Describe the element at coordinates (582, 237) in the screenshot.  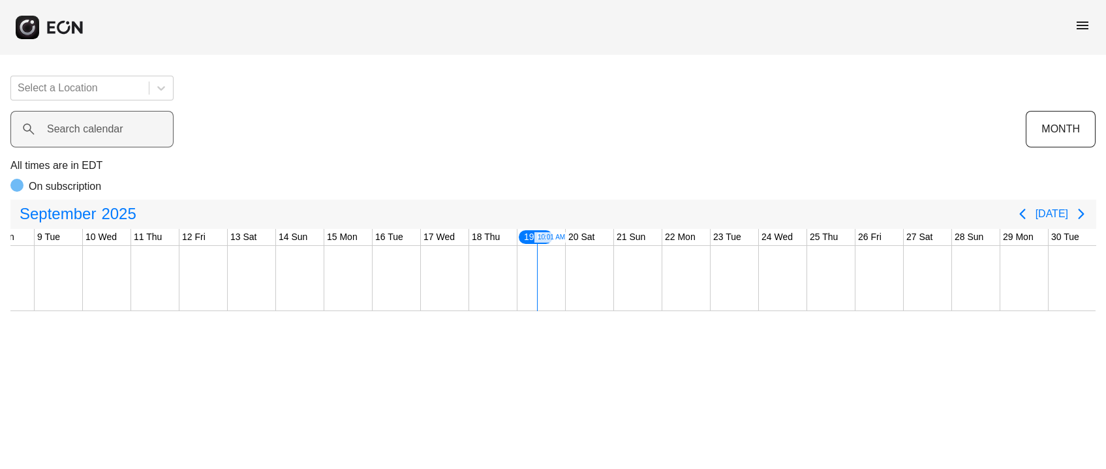
I see `div: 20 Sat` at that location.